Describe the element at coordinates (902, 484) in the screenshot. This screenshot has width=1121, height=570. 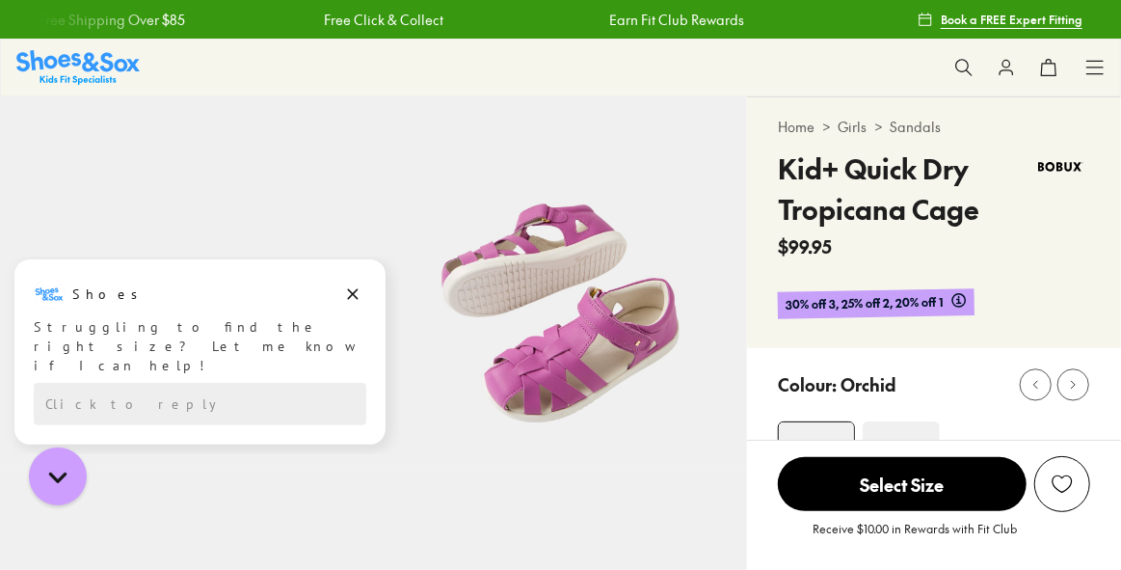
I see `button: Select Size` at that location.